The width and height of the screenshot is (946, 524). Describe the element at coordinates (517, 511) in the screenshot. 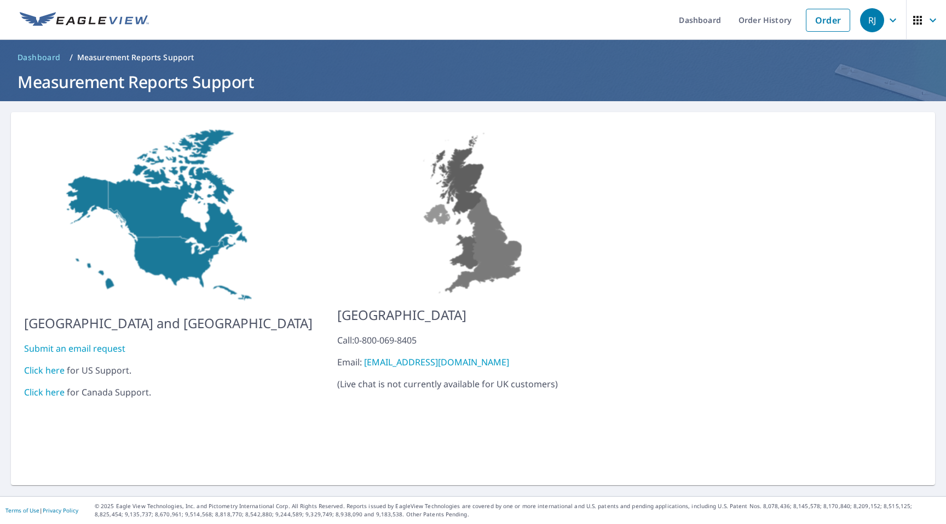

I see `p: © 2025 Eagle View Technologies, Inc. and Pictometry International Corp. All Rights Reserved. Repo...` at that location.